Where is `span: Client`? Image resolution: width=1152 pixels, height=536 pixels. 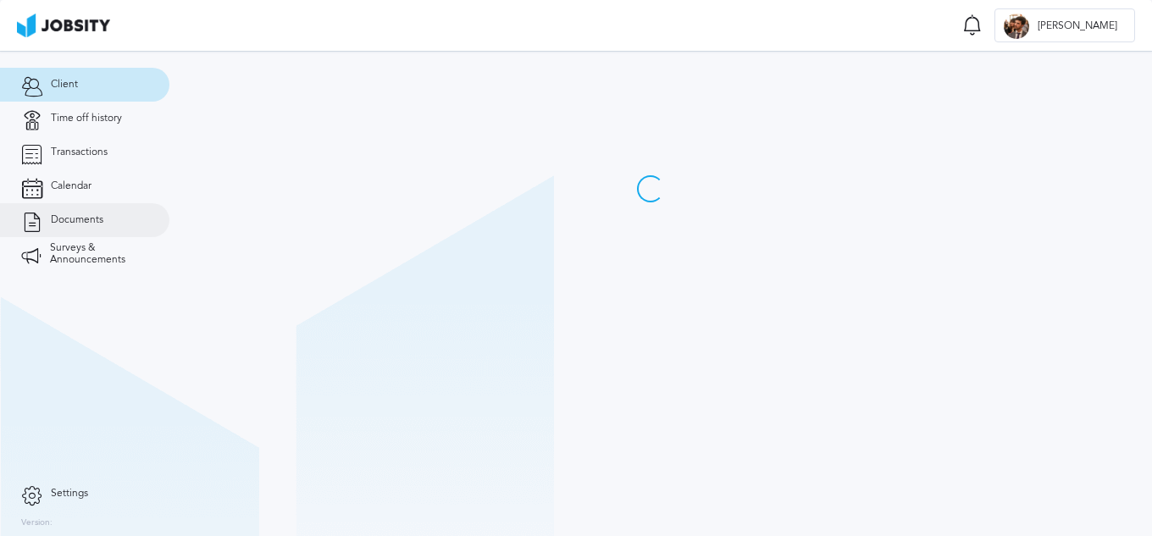
span: Client is located at coordinates (64, 85).